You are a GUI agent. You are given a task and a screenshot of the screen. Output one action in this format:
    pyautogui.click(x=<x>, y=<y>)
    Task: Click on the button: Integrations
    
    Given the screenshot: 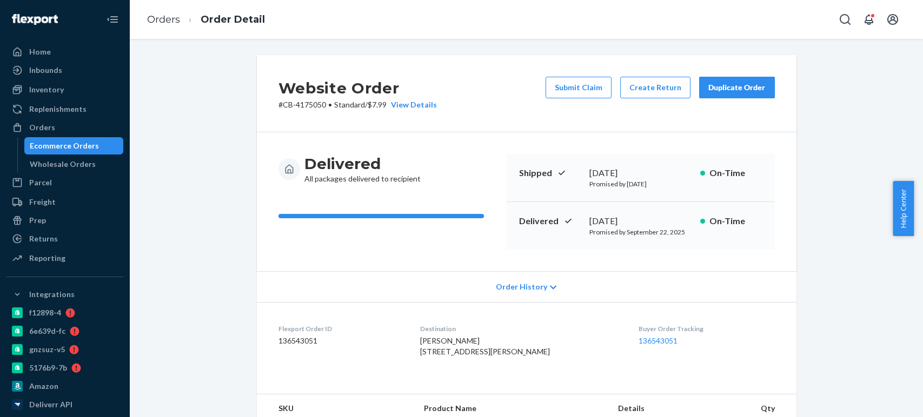 What is the action you would take?
    pyautogui.click(x=65, y=295)
    